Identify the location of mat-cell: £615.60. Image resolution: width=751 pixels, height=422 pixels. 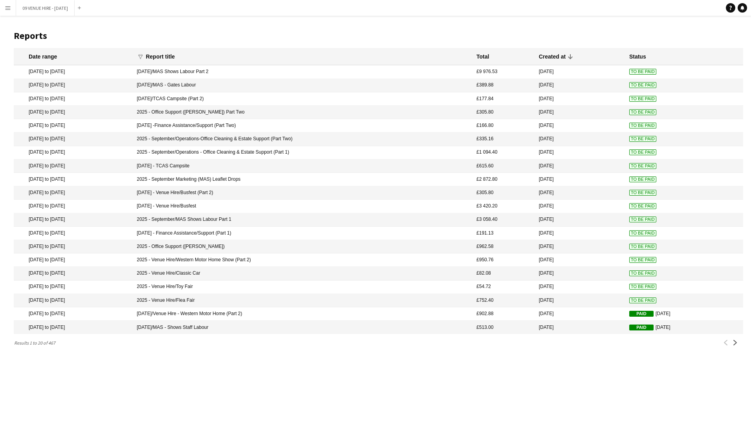
(504, 166).